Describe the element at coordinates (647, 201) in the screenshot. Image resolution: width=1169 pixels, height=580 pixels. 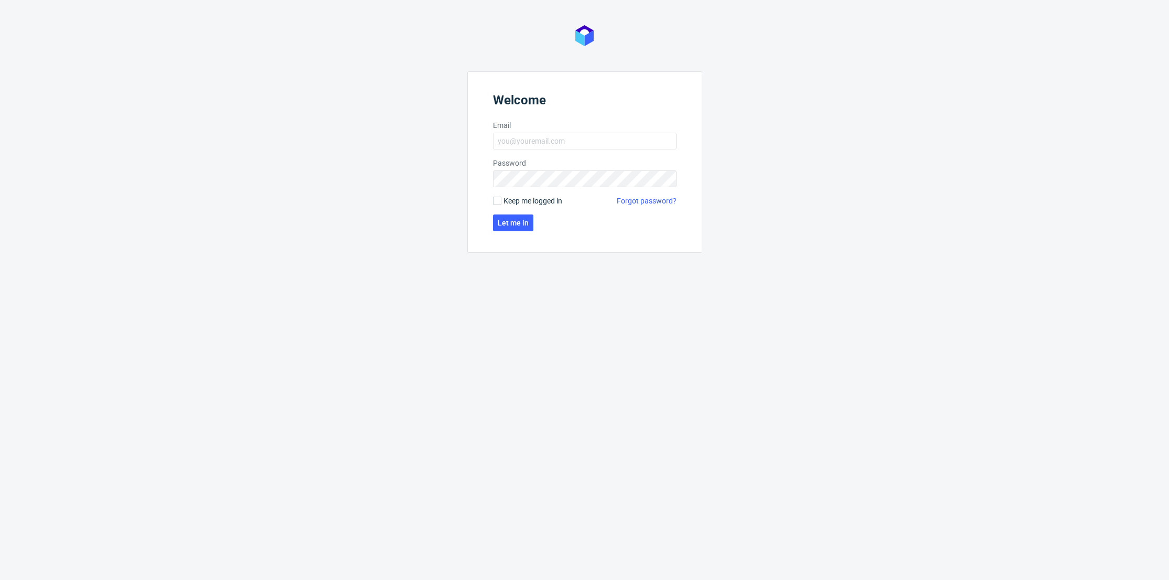
I see `a: Forgot password?` at that location.